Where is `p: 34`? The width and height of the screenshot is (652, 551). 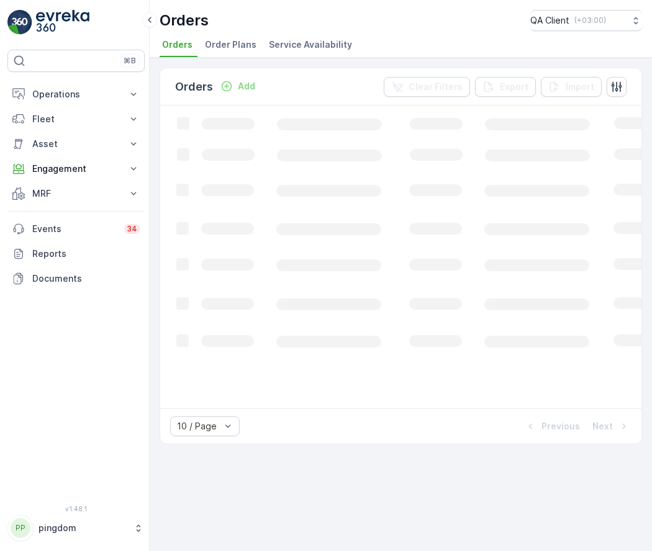
p: 34 is located at coordinates (132, 229).